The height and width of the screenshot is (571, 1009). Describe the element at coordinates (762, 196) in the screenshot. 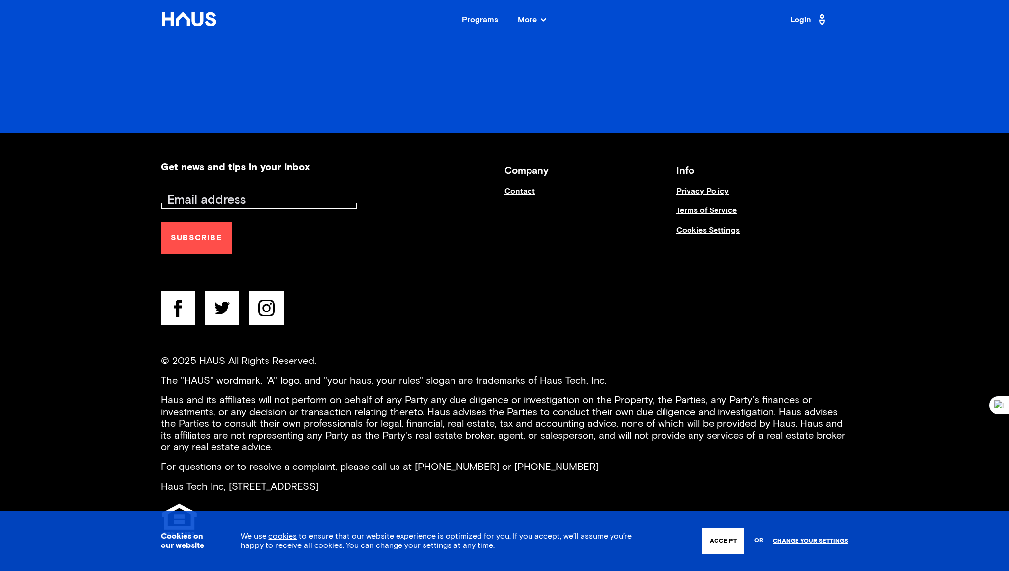

I see `a: Privacy Policy` at that location.